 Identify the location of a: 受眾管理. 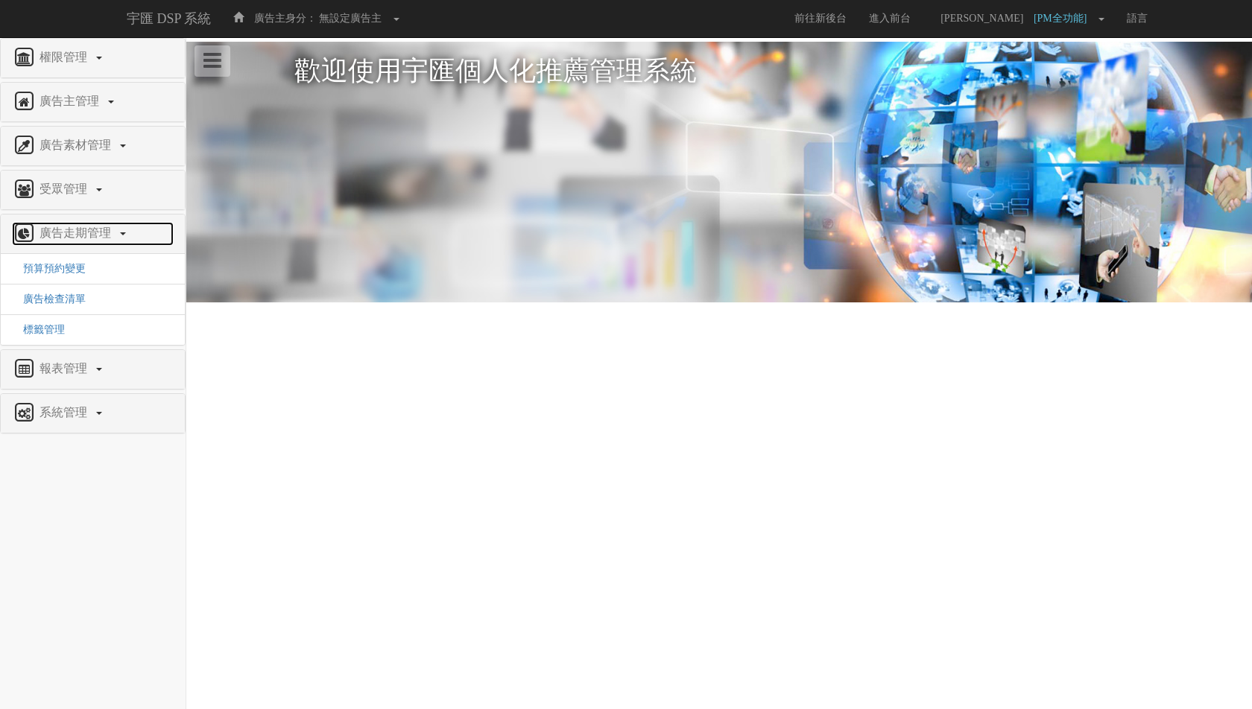
(92, 190).